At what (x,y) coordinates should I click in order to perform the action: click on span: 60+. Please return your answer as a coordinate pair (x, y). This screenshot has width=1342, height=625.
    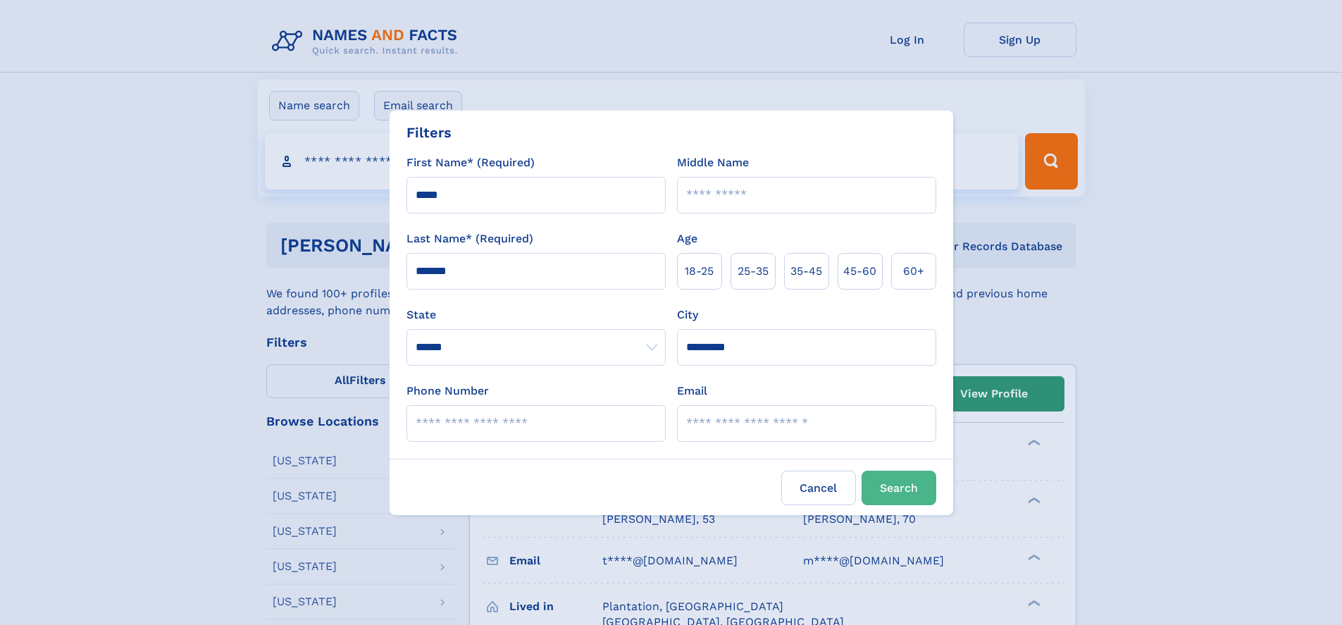
    Looking at the image, I should click on (914, 271).